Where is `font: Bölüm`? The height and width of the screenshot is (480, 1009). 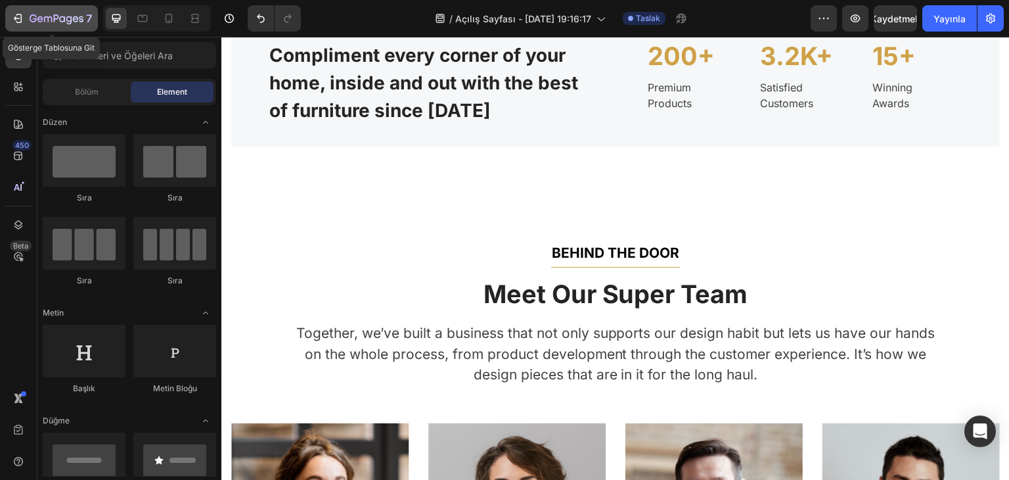 font: Bölüm is located at coordinates (87, 91).